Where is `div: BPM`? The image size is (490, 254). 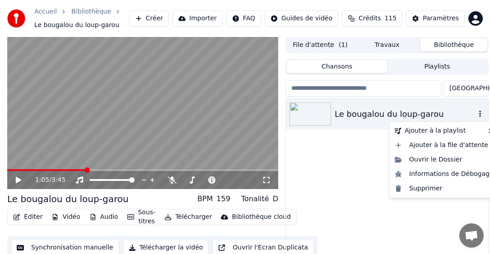
div: BPM is located at coordinates (205, 199).